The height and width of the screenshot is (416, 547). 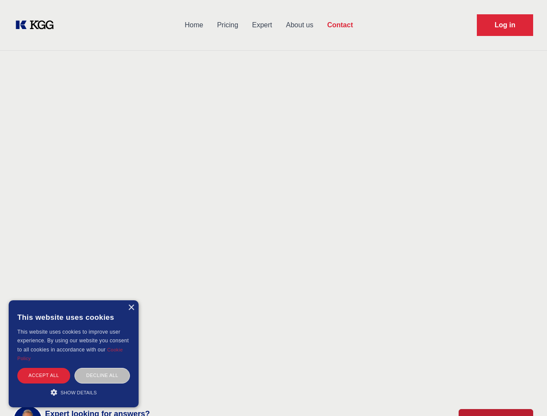 What do you see at coordinates (299, 25) in the screenshot?
I see `a: About us` at bounding box center [299, 25].